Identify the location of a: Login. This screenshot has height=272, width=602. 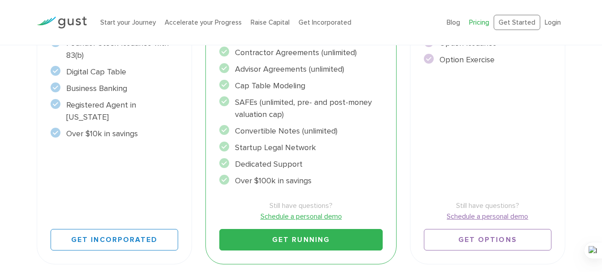
(553, 22).